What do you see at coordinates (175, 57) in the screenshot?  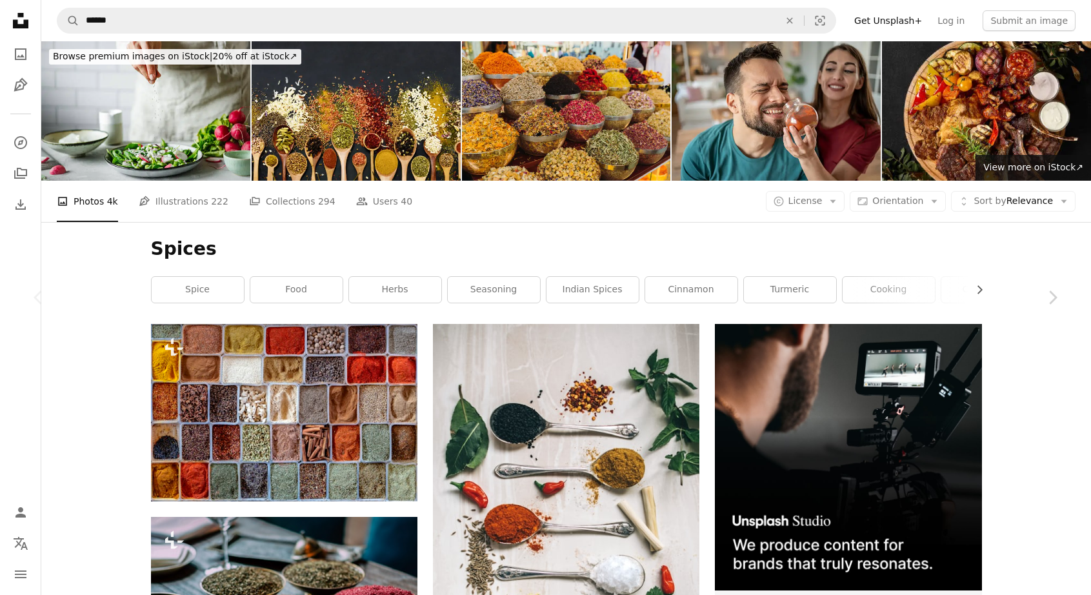 I see `a: Browse premium images on iStock|20% off at iStock↗` at bounding box center [175, 57].